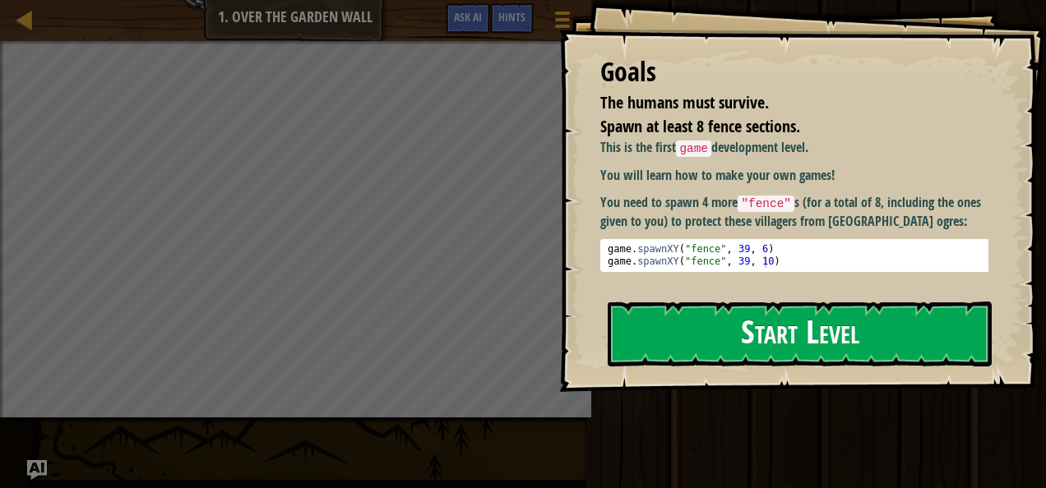 The width and height of the screenshot is (1046, 488). I want to click on span: Ask AI, so click(468, 16).